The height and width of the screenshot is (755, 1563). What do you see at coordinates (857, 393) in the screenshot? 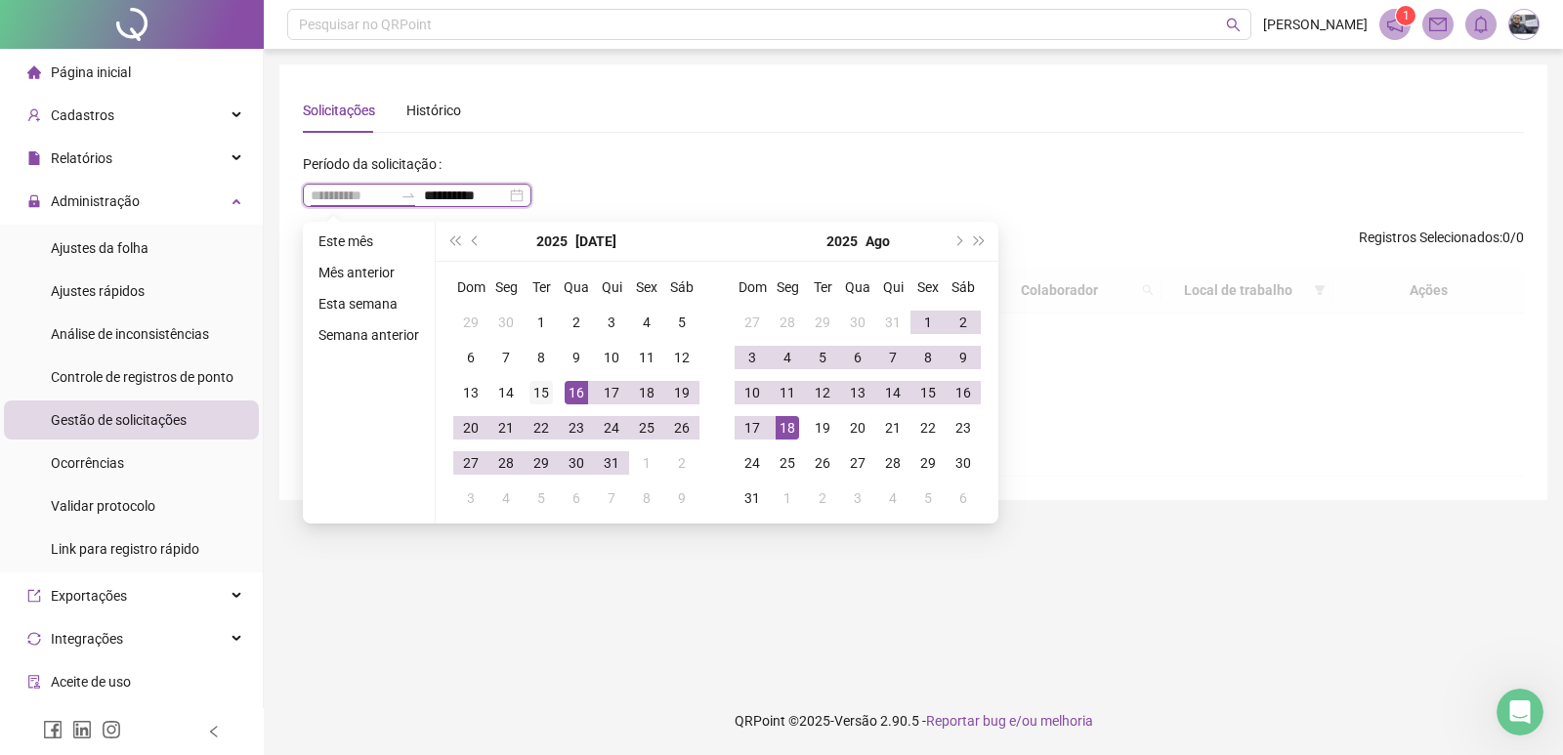
I see `td: 2025-08-13` at bounding box center [857, 393].